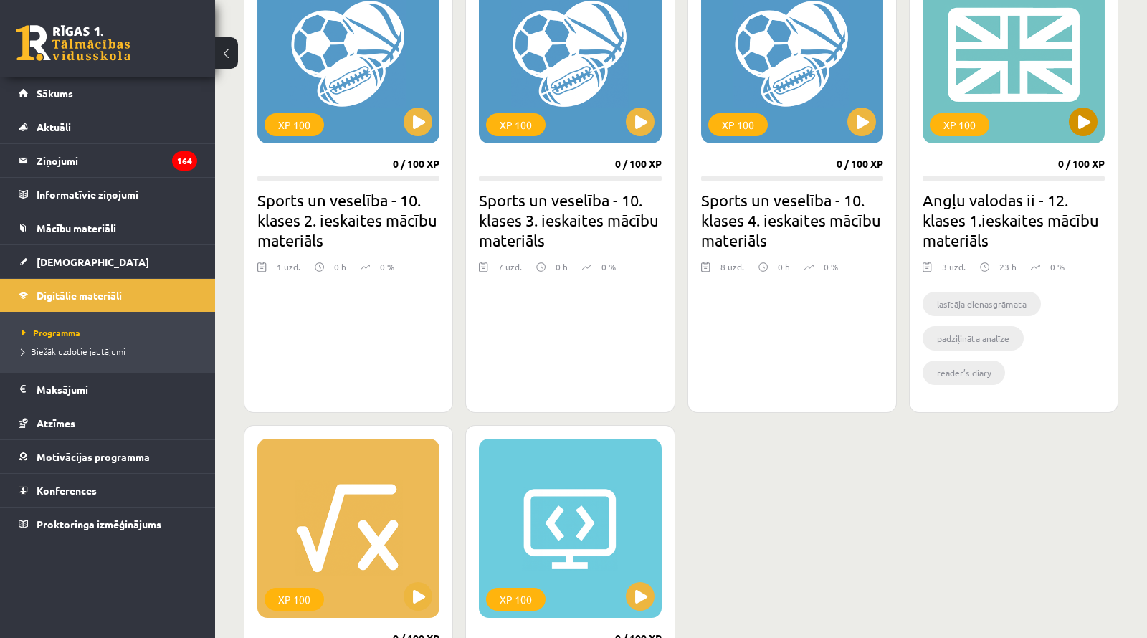 The image size is (1147, 638). What do you see at coordinates (107, 93) in the screenshot?
I see `a: Sākums` at bounding box center [107, 93].